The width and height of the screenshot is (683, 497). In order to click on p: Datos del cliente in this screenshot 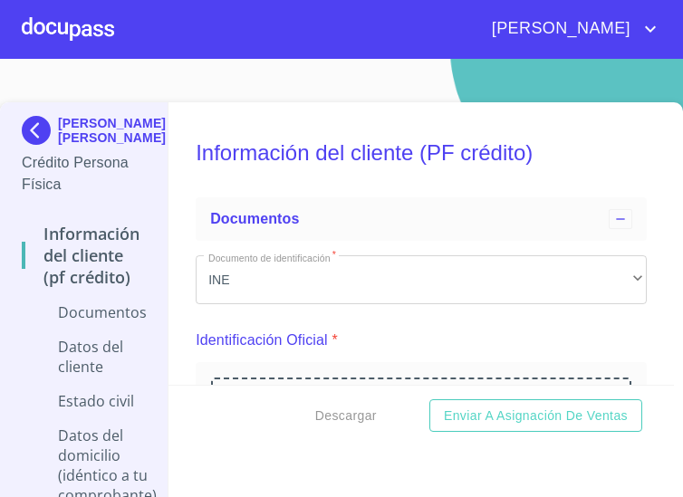, I will do `click(83, 357)`.